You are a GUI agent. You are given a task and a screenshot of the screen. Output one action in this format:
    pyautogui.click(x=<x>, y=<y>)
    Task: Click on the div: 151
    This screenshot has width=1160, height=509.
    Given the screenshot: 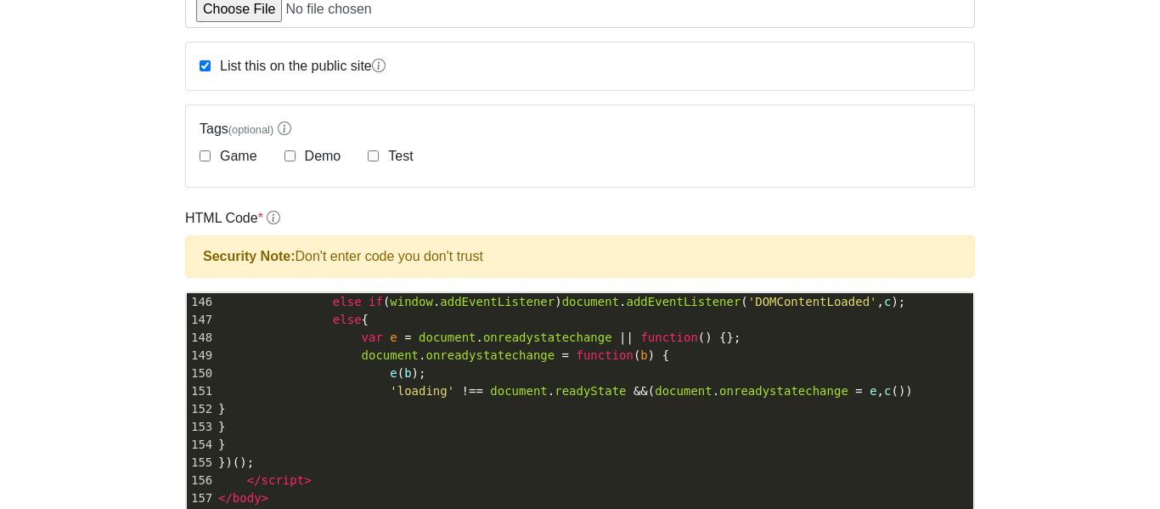 What is the action you would take?
    pyautogui.click(x=200, y=391)
    